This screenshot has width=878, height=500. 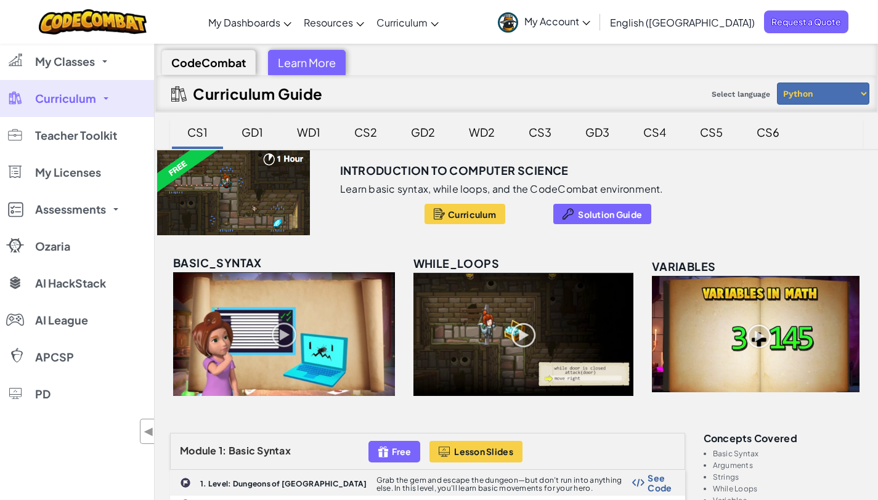 I want to click on h2: Curriculum Guide, so click(x=257, y=94).